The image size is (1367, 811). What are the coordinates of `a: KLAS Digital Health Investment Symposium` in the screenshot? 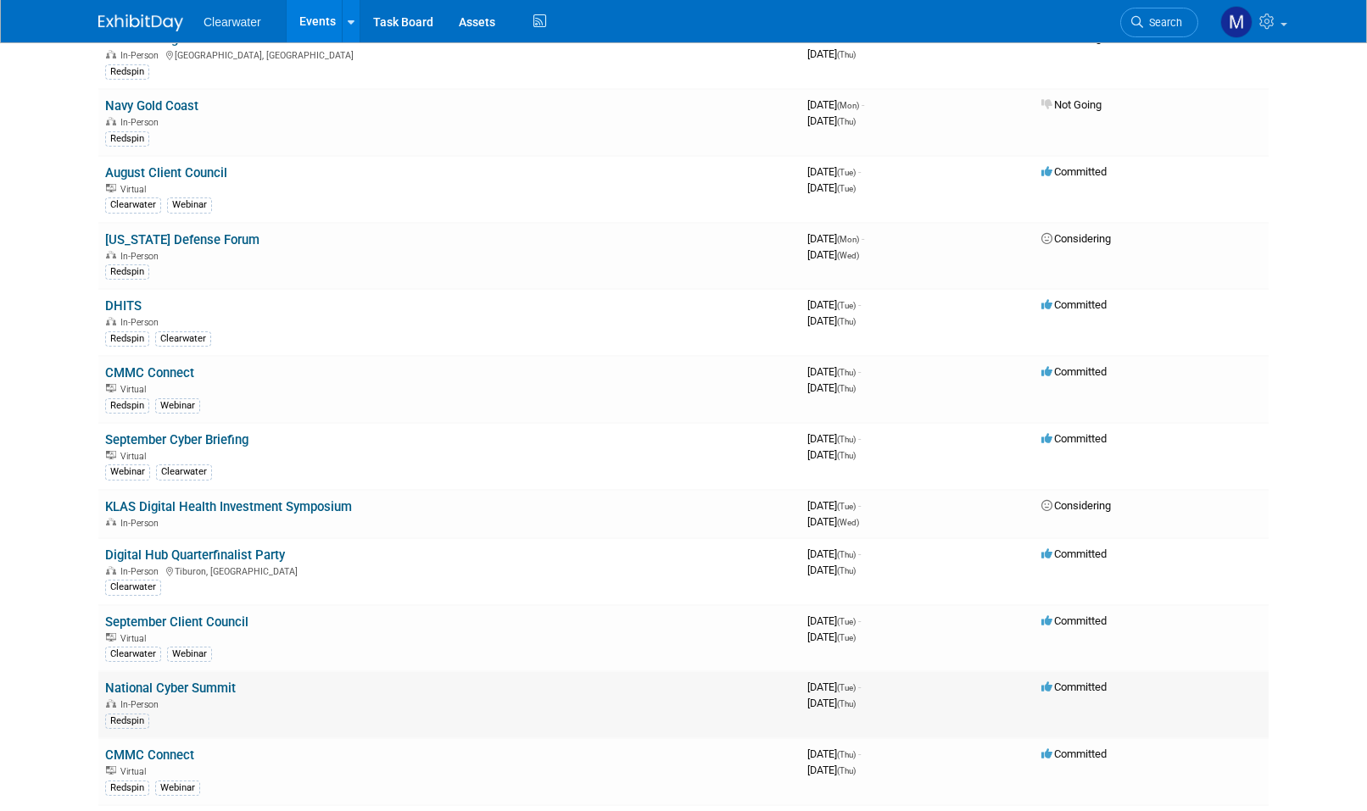 It's located at (228, 507).